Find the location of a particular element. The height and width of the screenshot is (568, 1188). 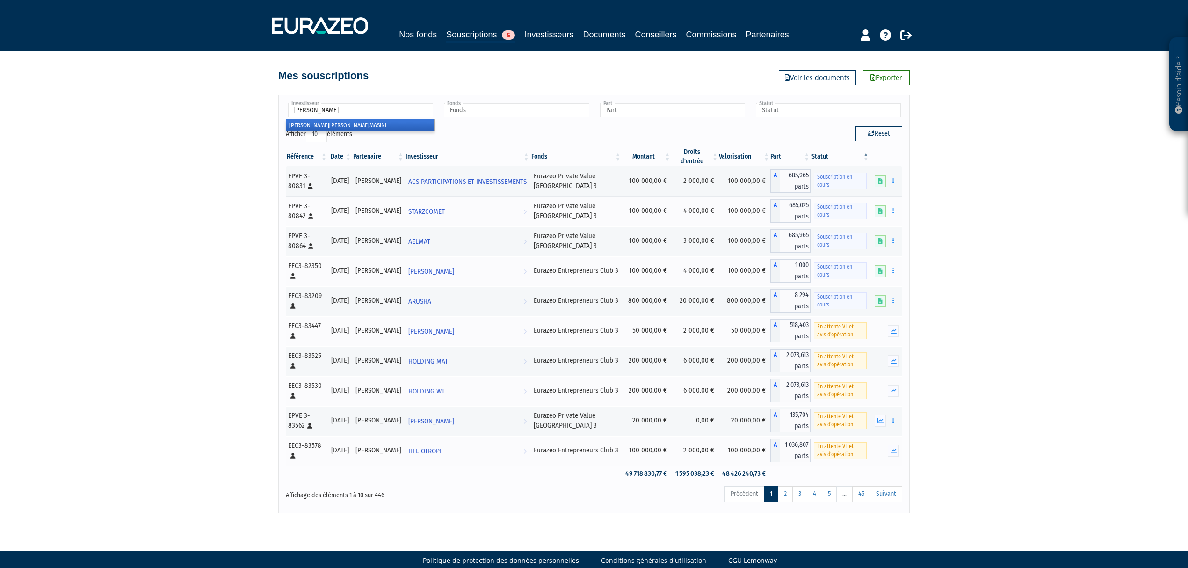

td: 0,00 € is located at coordinates (695, 420).